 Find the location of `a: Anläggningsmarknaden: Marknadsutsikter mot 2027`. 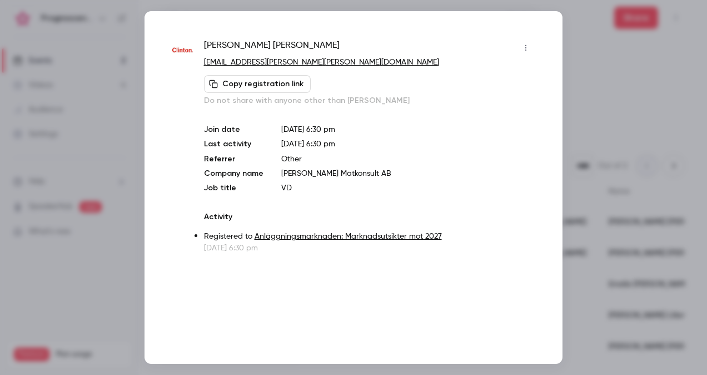

a: Anläggningsmarknaden: Marknadsutsikter mot 2027 is located at coordinates (348, 236).